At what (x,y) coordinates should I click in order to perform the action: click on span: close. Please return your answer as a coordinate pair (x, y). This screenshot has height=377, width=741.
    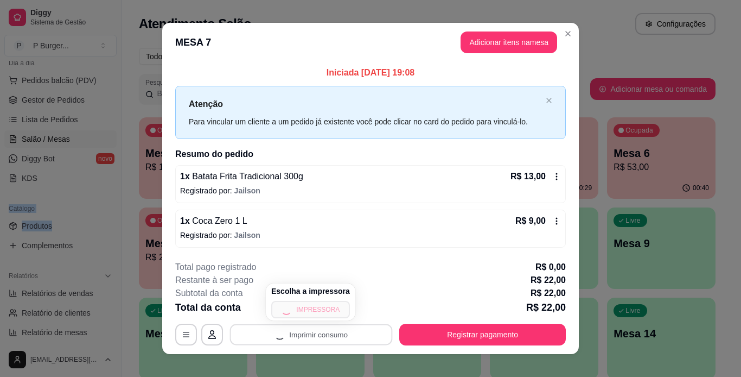
    Looking at the image, I should click on (549, 100).